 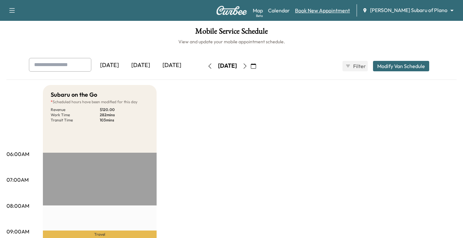 What do you see at coordinates (279, 10) in the screenshot?
I see `a: Calendar` at bounding box center [279, 10].